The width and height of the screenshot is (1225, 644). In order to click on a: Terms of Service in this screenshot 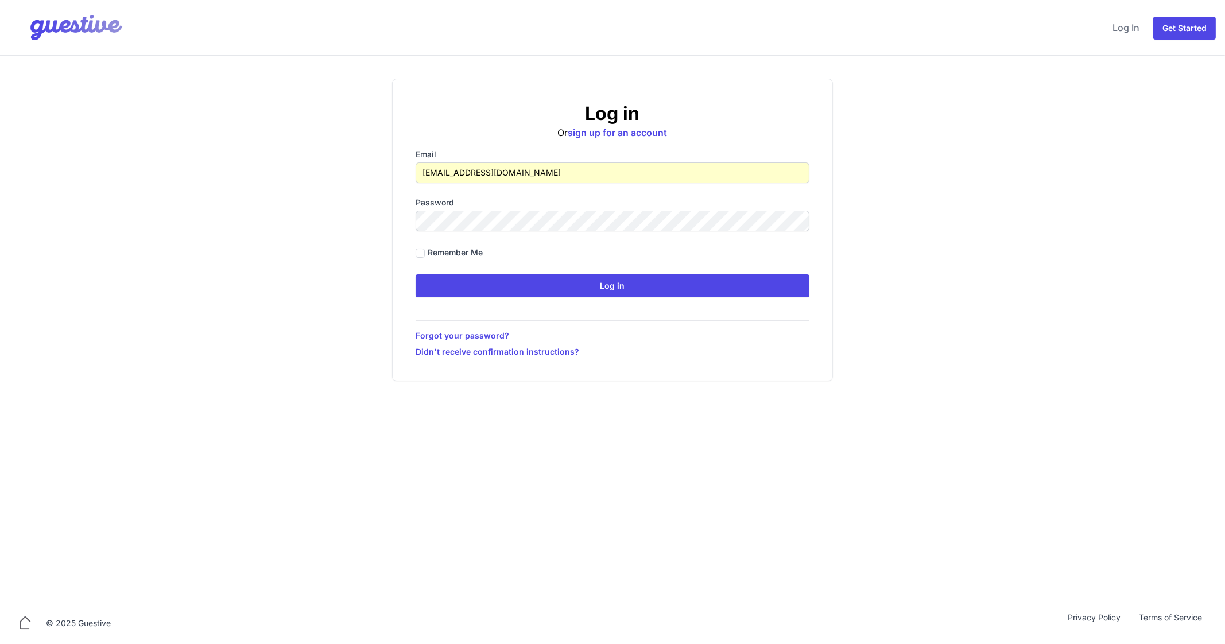, I will do `click(1170, 623)`.